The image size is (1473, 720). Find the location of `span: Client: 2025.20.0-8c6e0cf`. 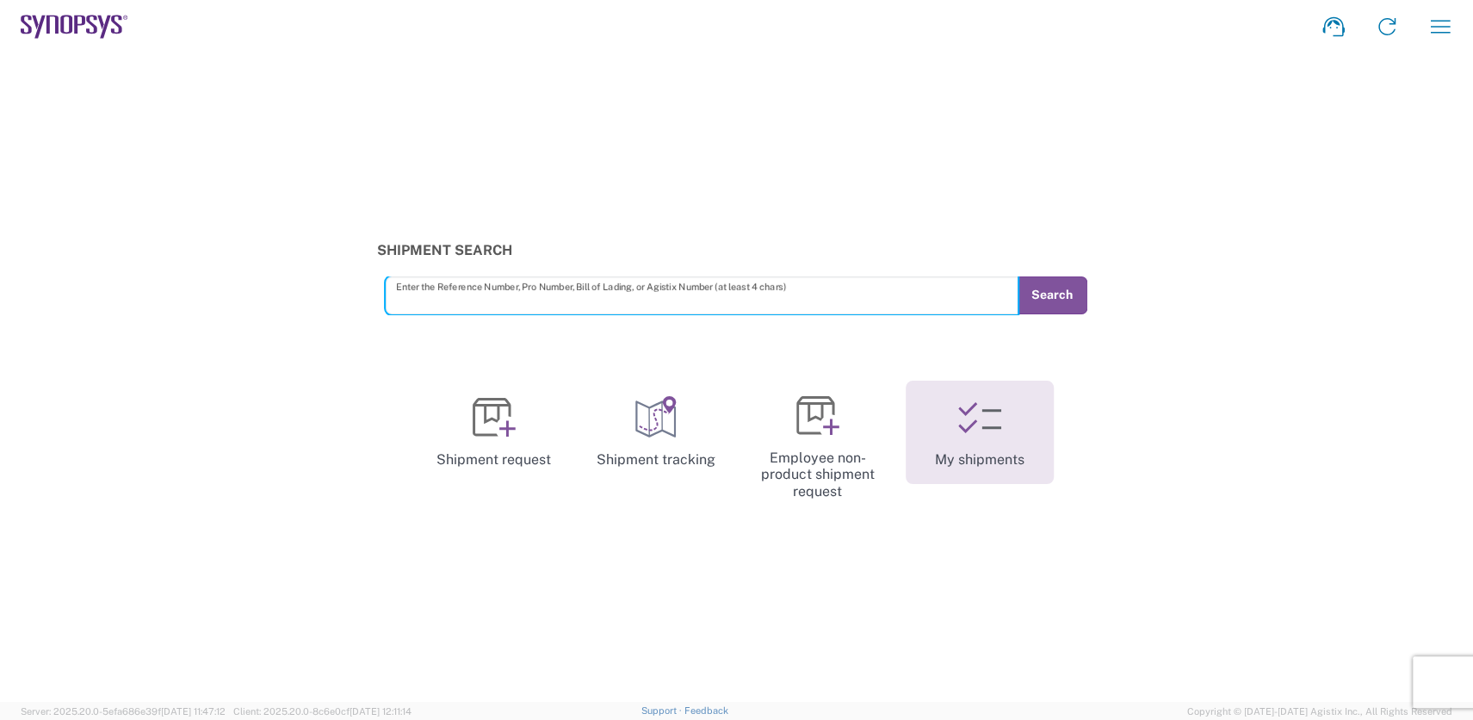

span: Client: 2025.20.0-8c6e0cf is located at coordinates (322, 711).